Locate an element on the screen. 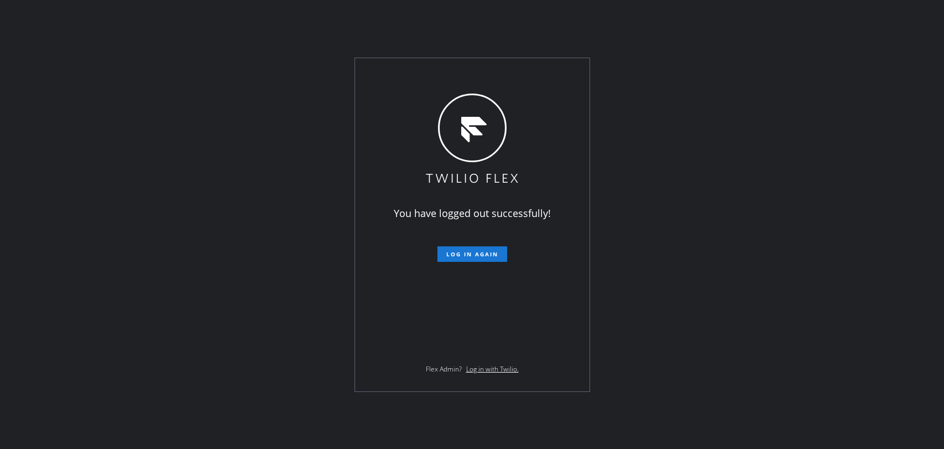  span: Flex Admin? is located at coordinates (444, 368).